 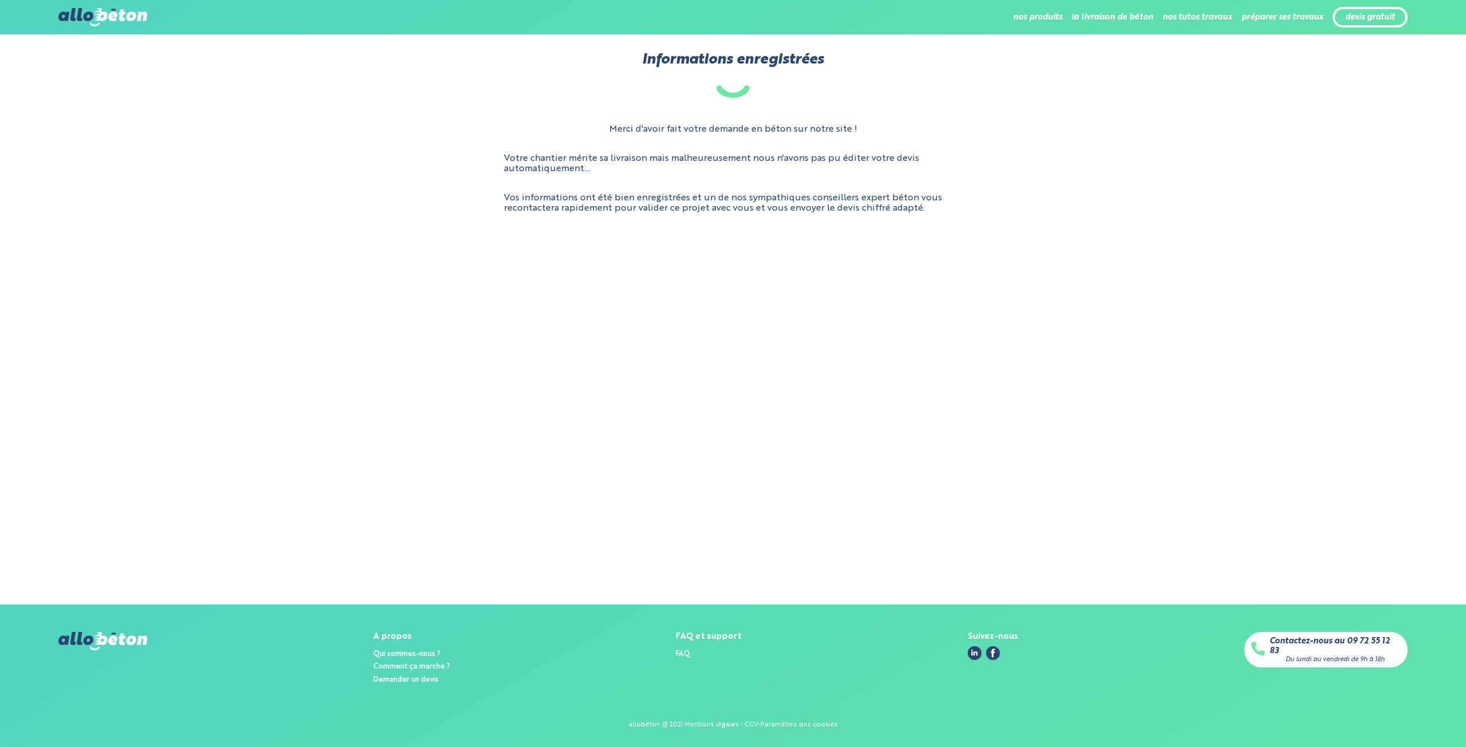 I want to click on li: préparer ses travaux, so click(x=1282, y=17).